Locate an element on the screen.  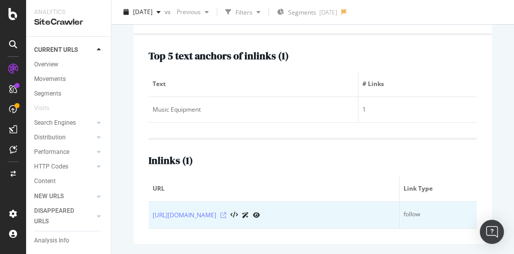
div: Analytics is located at coordinates (68, 12).